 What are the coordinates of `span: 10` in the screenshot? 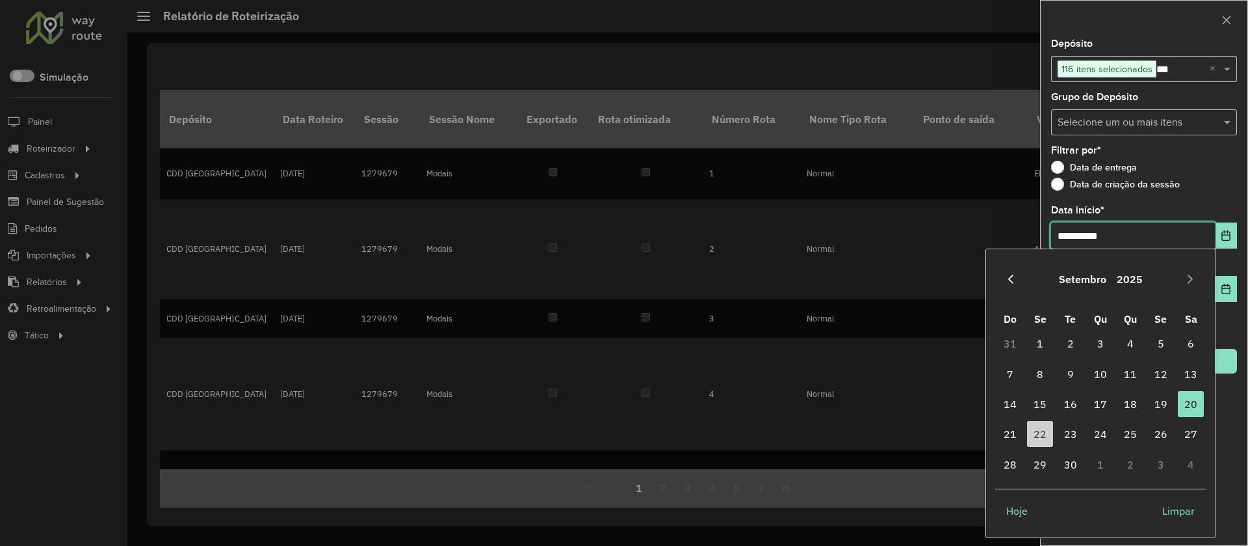 It's located at (1101, 374).